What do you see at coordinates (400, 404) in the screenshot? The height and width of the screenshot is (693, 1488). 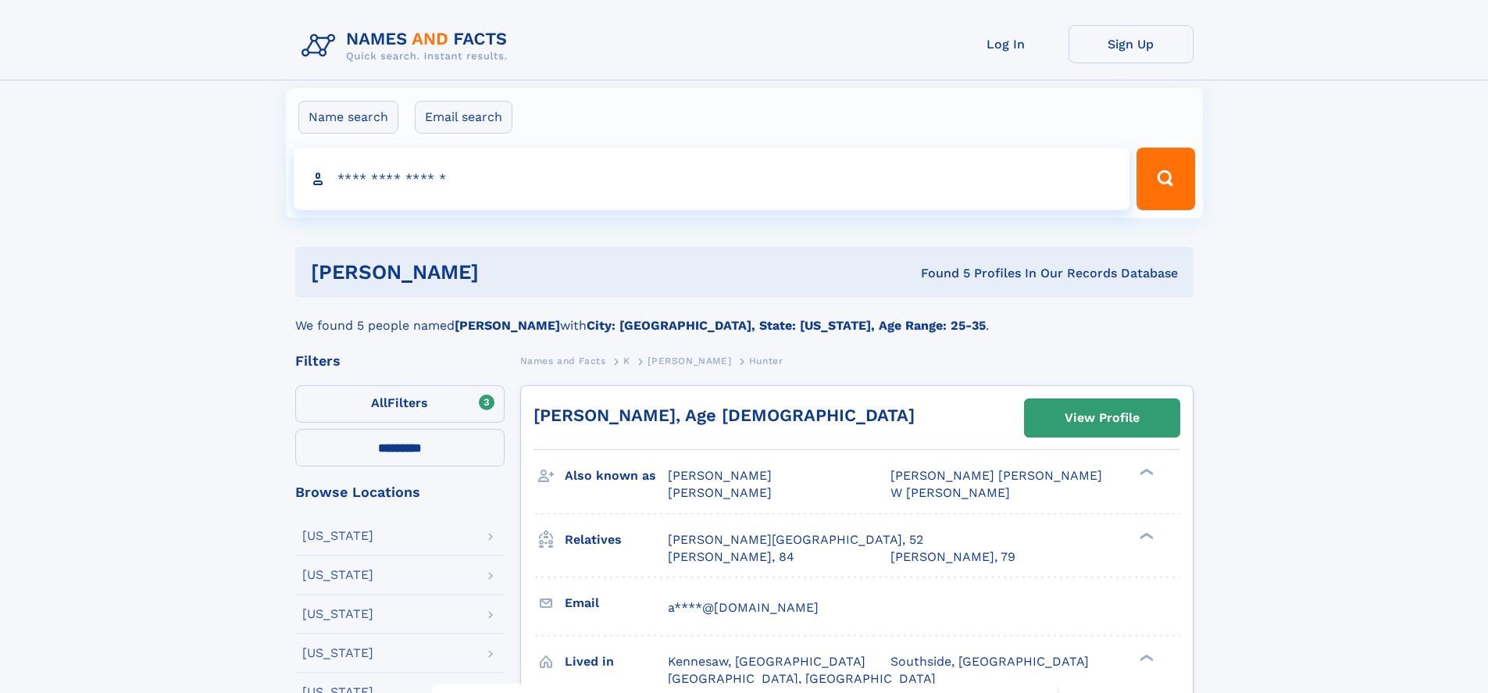 I see `label: Filters` at bounding box center [400, 404].